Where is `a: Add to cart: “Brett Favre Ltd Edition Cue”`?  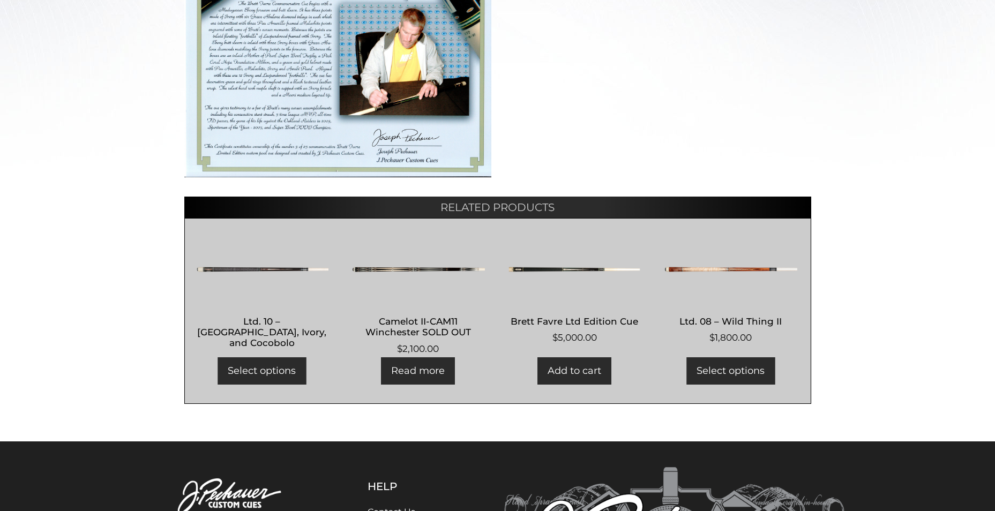 a: Add to cart: “Brett Favre Ltd Edition Cue” is located at coordinates (574, 371).